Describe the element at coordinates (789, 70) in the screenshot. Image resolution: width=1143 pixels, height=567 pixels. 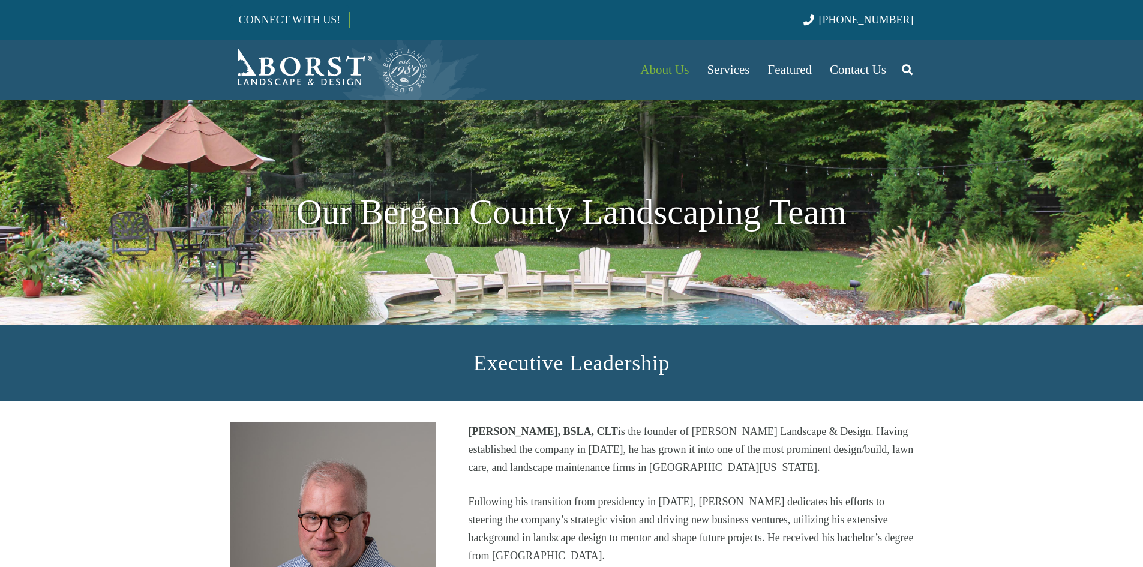
I see `a: Featured` at that location.